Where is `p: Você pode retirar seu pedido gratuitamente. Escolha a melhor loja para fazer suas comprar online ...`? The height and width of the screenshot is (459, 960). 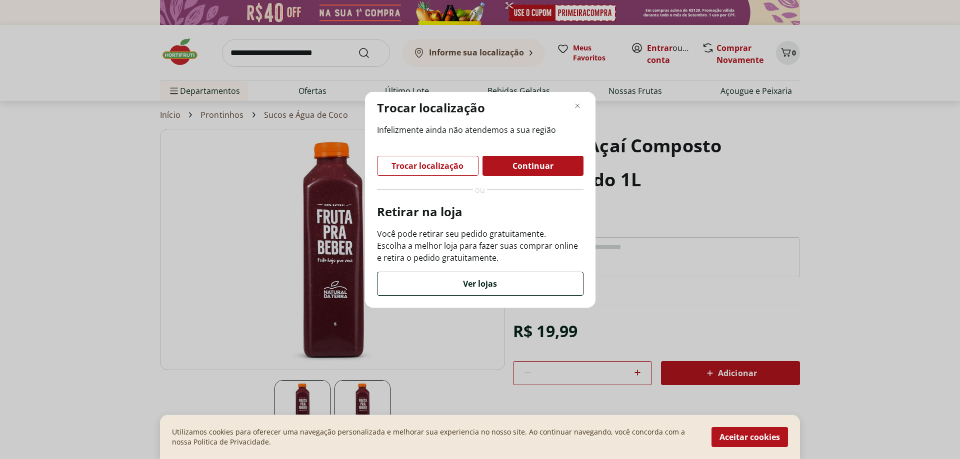 p: Você pode retirar seu pedido gratuitamente. Escolha a melhor loja para fazer suas comprar online ... is located at coordinates (480, 246).